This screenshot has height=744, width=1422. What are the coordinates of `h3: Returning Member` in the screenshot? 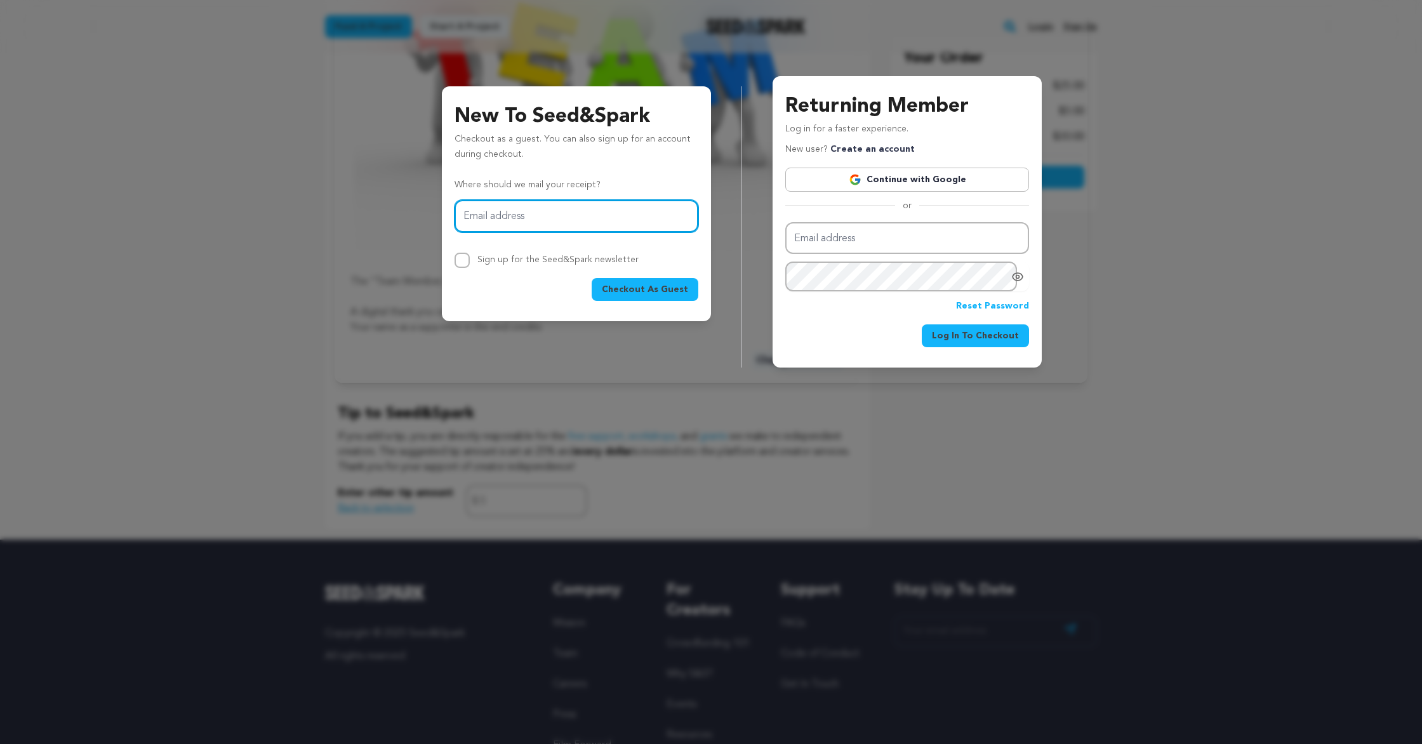 It's located at (907, 107).